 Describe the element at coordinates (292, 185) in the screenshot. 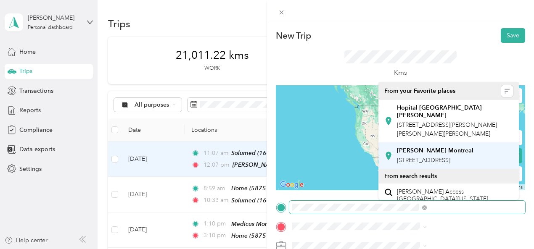

I see `img: Google` at that location.